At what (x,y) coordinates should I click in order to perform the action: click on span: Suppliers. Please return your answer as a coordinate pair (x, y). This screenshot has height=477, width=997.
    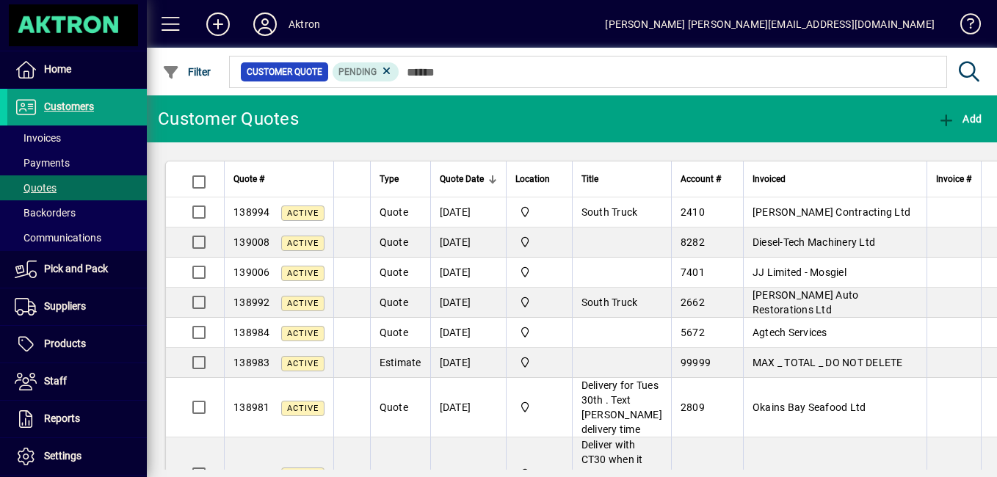
    Looking at the image, I should click on (65, 306).